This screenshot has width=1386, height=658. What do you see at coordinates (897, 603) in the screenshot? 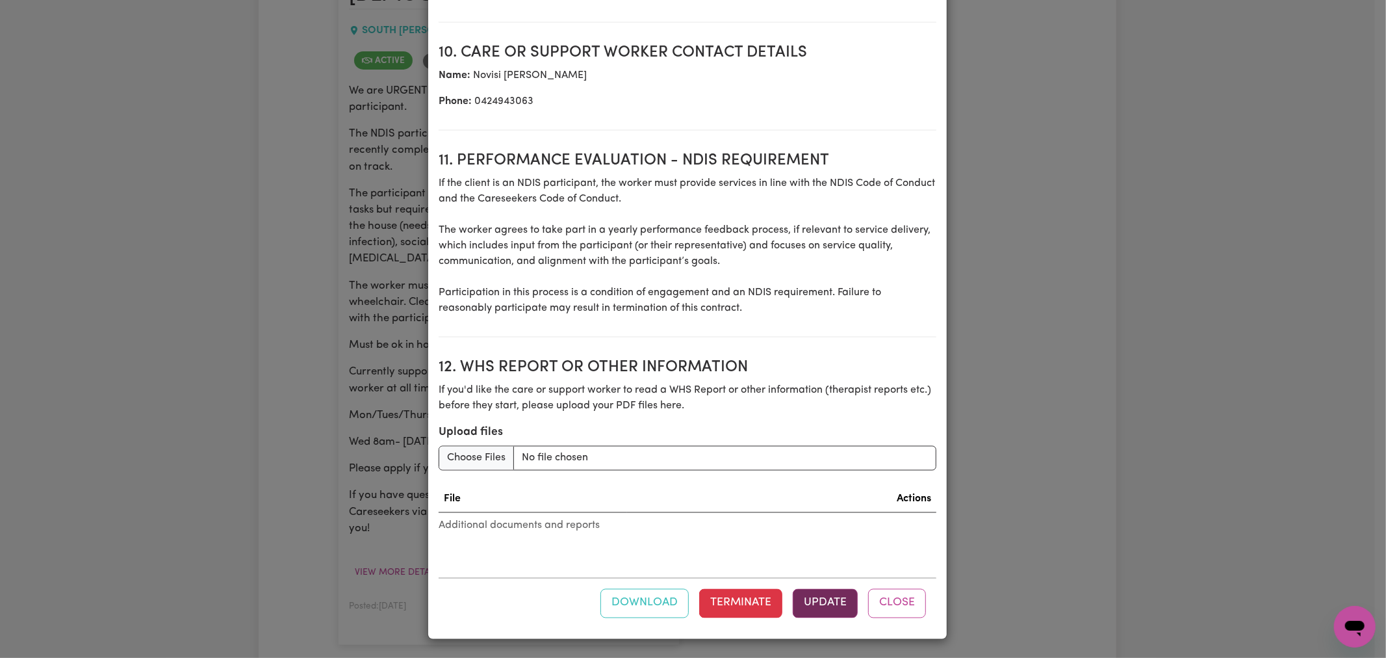
I see `button: Close` at bounding box center [897, 603].